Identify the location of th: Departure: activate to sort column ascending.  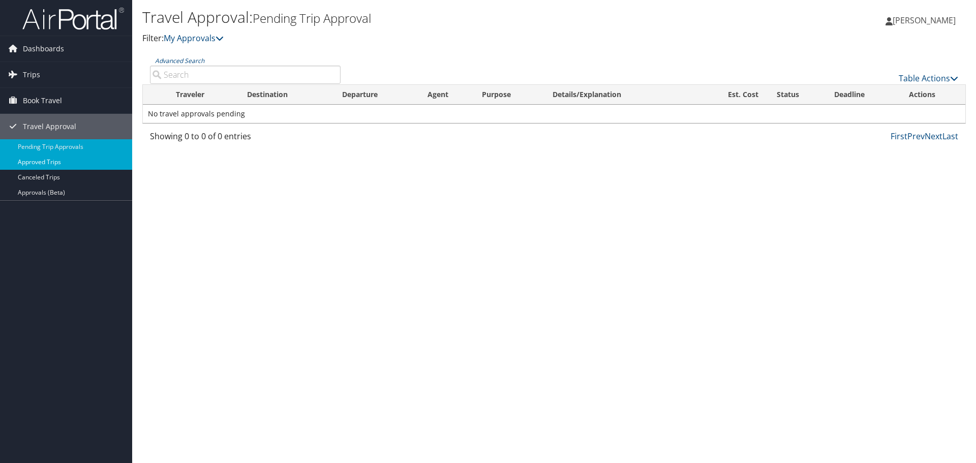
(375, 95).